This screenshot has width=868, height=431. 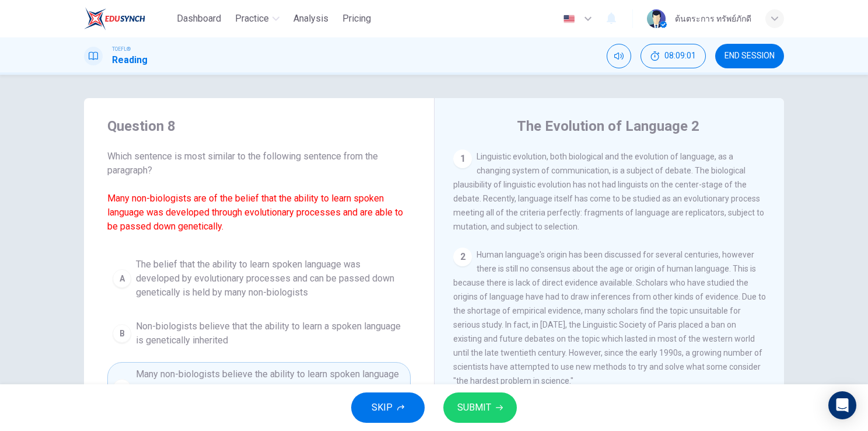 I want to click on a: Dashboard, so click(x=199, y=19).